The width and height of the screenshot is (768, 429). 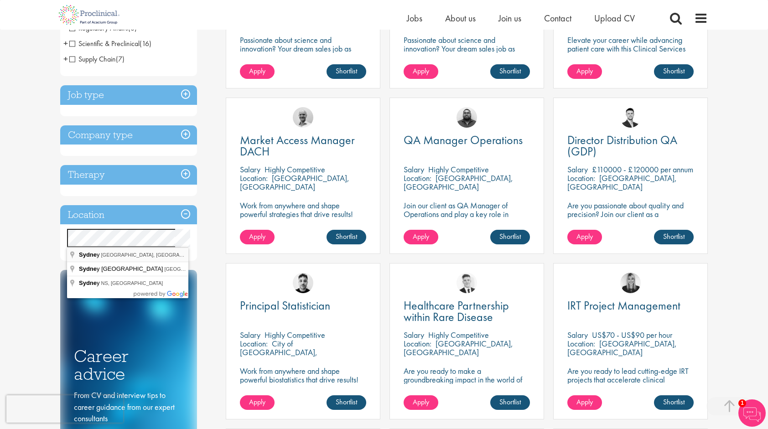 What do you see at coordinates (510, 18) in the screenshot?
I see `span: Join us` at bounding box center [510, 18].